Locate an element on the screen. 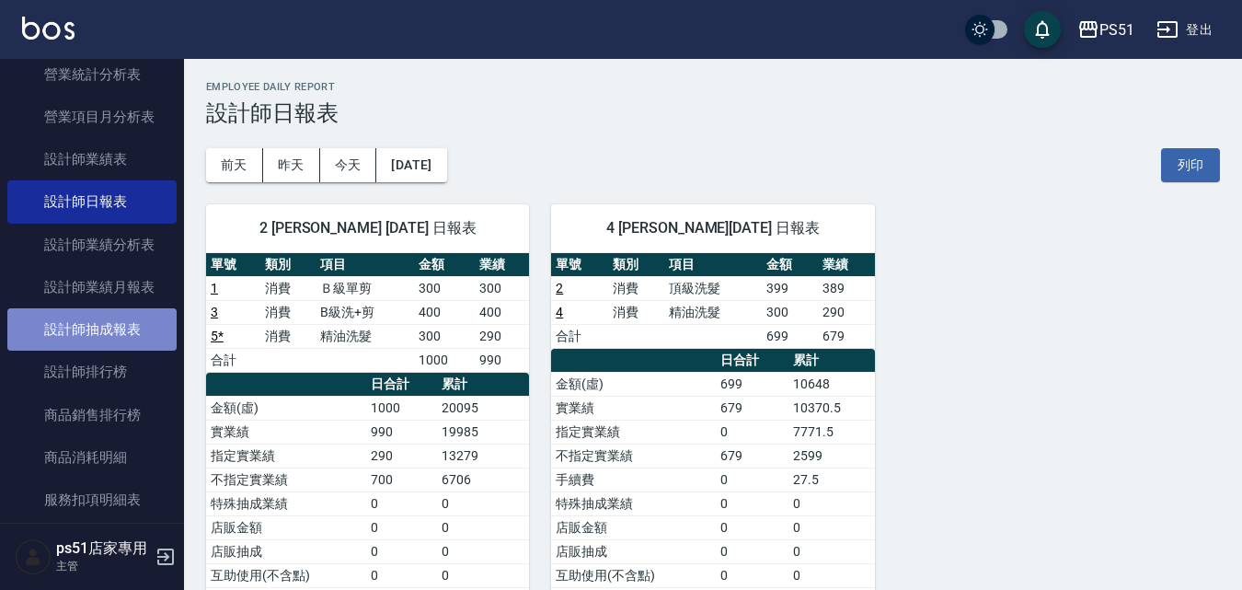  td: 2599 is located at coordinates (832, 455).